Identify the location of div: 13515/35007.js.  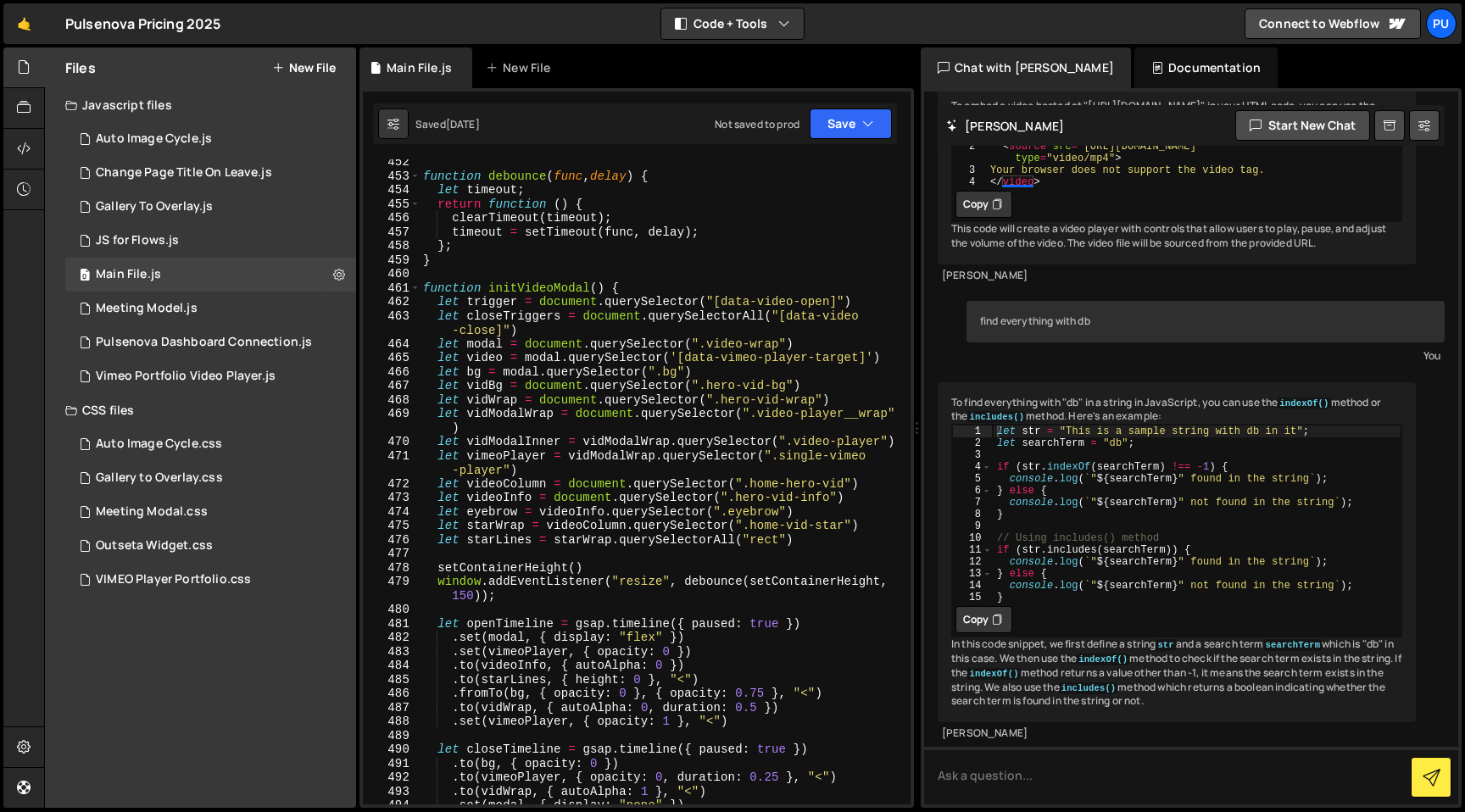
(211, 241).